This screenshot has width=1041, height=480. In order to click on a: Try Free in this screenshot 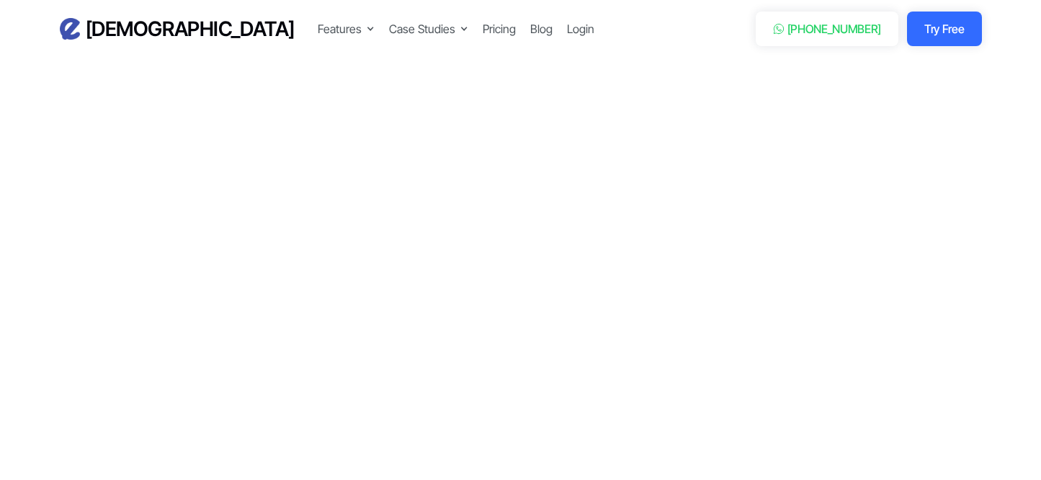, I will do `click(944, 29)`.